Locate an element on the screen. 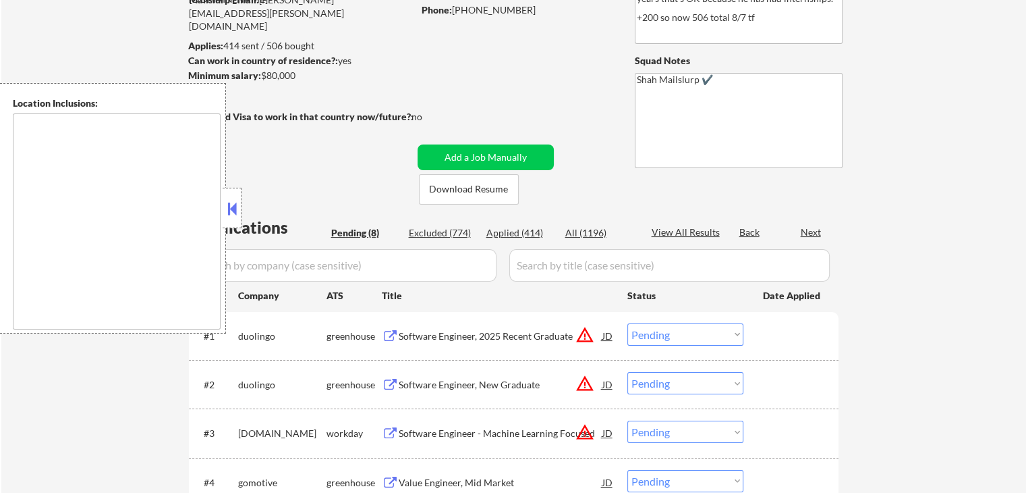  div: Status is located at coordinates (686, 295).